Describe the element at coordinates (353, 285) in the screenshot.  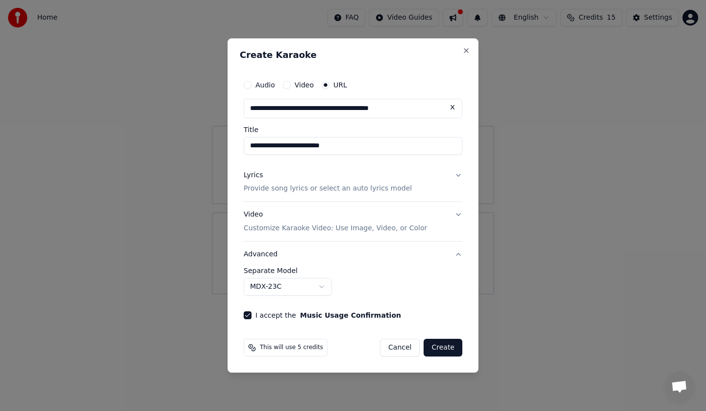
I see `div: Advanced` at that location.